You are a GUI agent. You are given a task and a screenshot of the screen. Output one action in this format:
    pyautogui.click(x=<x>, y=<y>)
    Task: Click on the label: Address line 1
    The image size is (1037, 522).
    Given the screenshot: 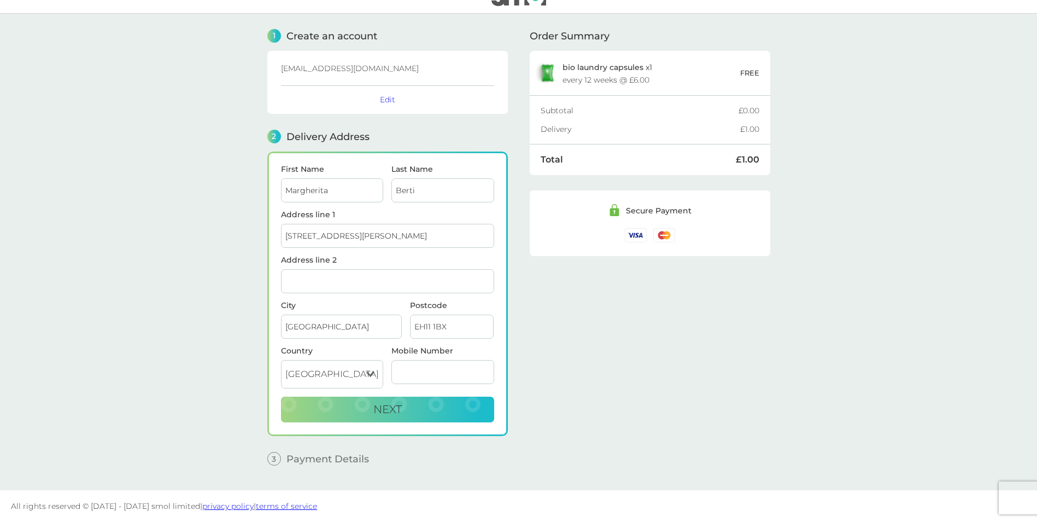 What is the action you would take?
    pyautogui.click(x=388, y=214)
    